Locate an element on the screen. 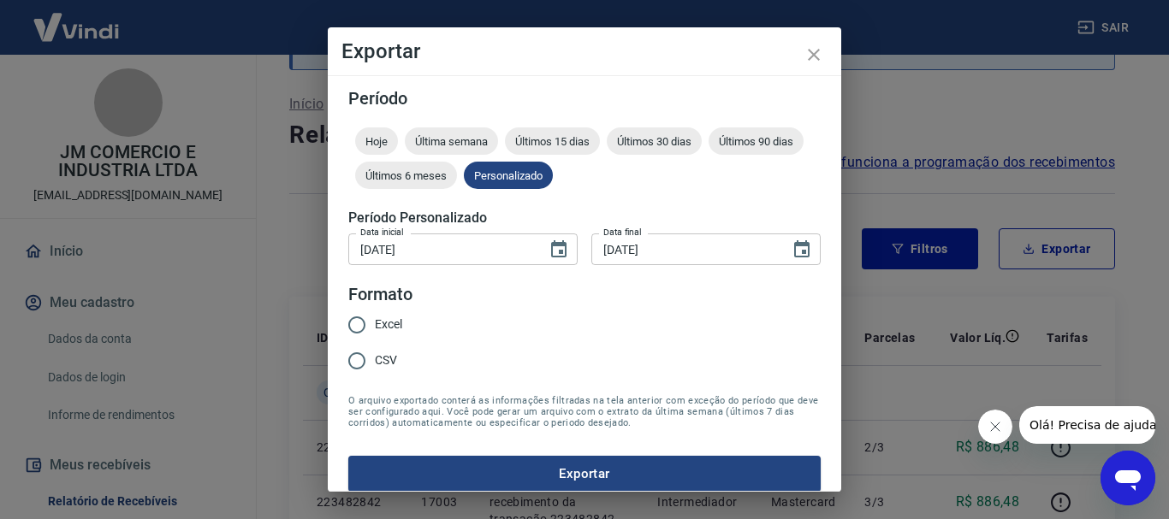 The height and width of the screenshot is (519, 1169). div: Últimos 6 meses is located at coordinates (405, 175).